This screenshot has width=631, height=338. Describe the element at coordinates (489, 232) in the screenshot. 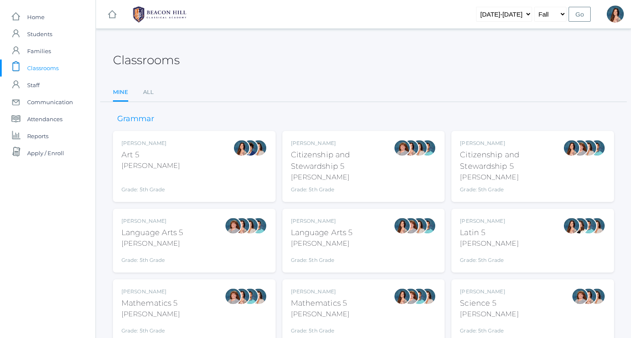

I see `div: Latin 5` at that location.